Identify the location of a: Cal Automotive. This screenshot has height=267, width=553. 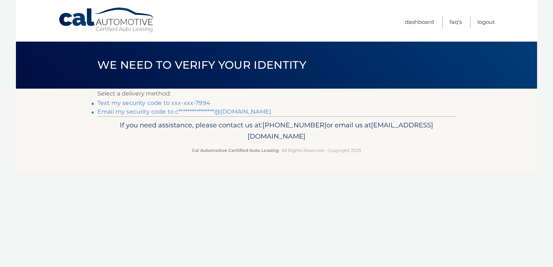
(107, 20).